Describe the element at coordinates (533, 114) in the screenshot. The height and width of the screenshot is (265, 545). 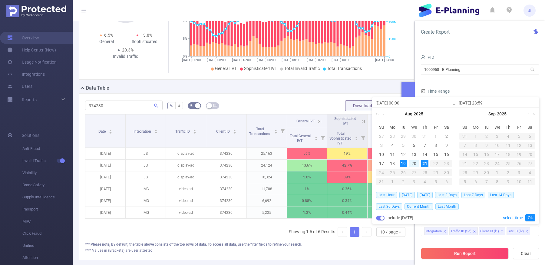
I see `a: Next year (Control + right)` at that location.